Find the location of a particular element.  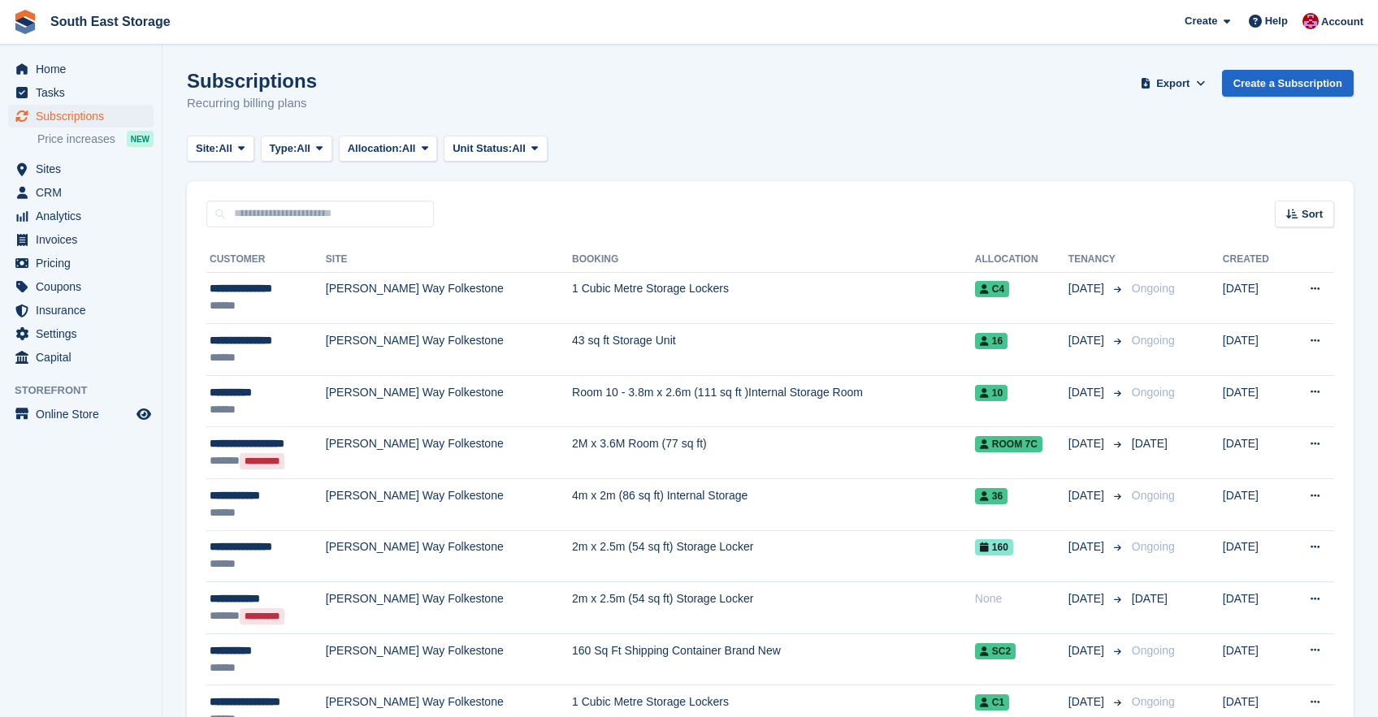

a: South East Storage is located at coordinates (110, 21).